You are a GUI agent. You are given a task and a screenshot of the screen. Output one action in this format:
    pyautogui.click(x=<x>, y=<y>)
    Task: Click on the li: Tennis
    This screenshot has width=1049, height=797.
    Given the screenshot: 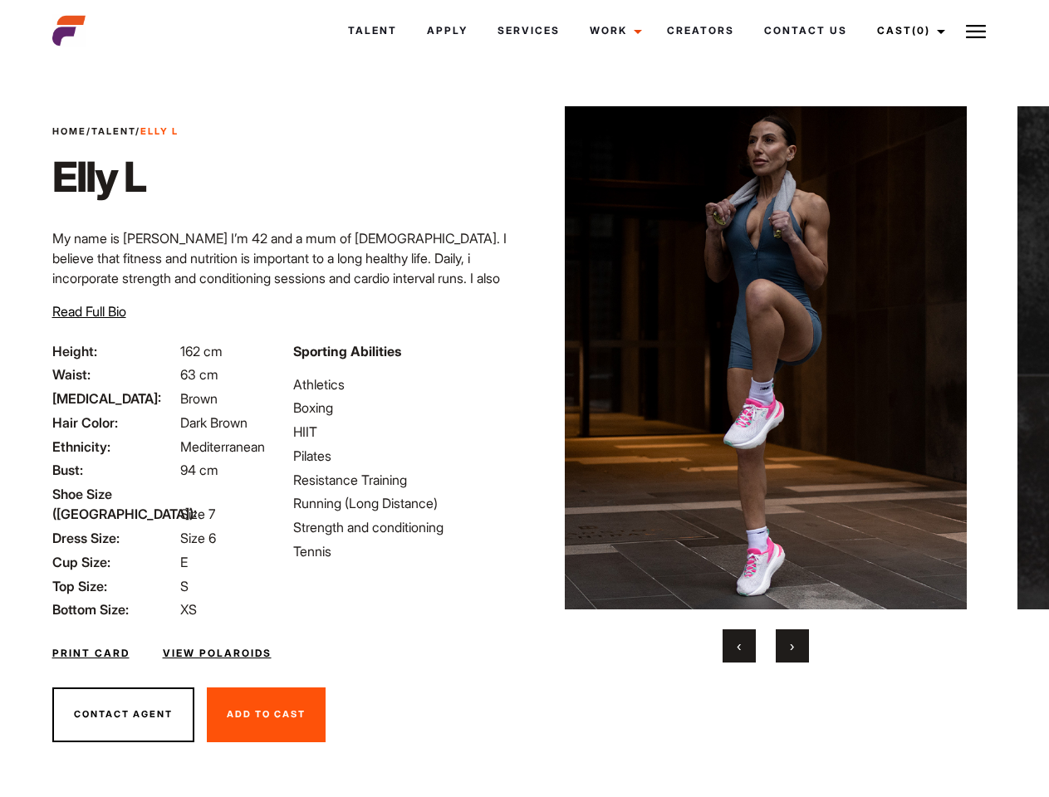 What is the action you would take?
    pyautogui.click(x=404, y=551)
    